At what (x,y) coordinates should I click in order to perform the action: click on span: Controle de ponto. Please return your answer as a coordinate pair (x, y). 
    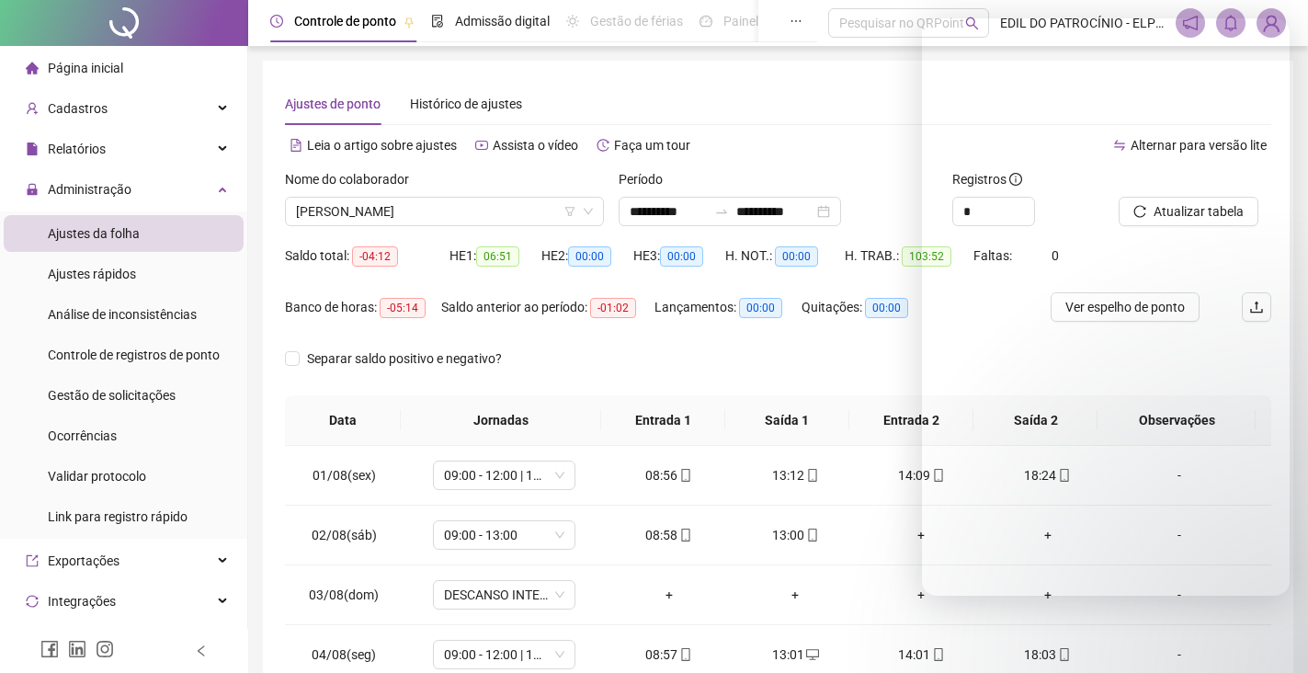
    Looking at the image, I should click on (345, 21).